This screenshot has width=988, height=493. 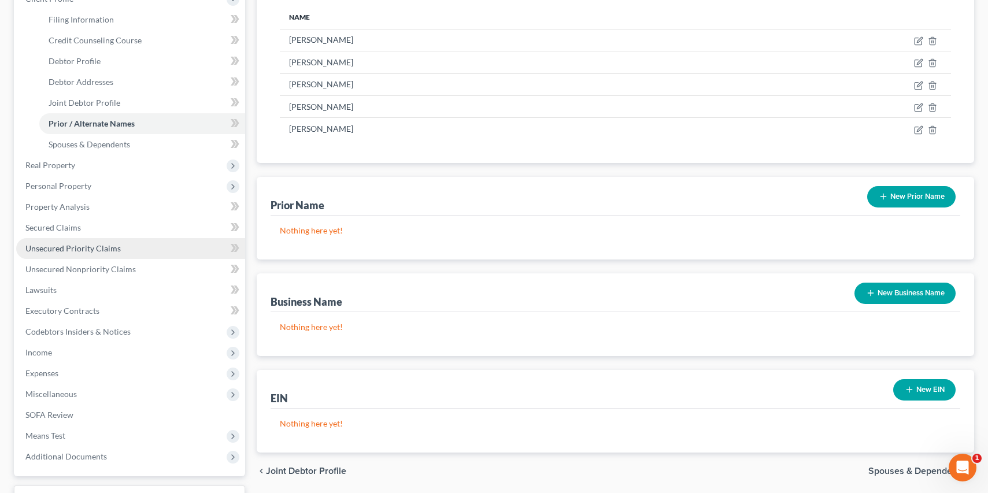 What do you see at coordinates (39, 352) in the screenshot?
I see `span: Income` at bounding box center [39, 352].